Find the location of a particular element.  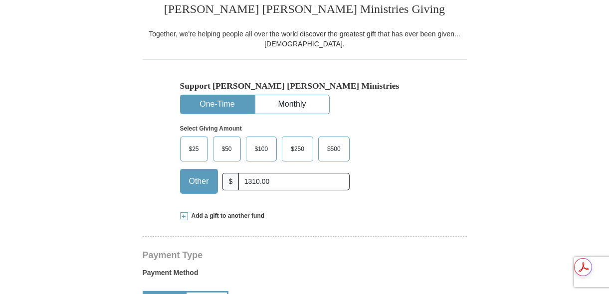

button: Monthly is located at coordinates (292, 104).